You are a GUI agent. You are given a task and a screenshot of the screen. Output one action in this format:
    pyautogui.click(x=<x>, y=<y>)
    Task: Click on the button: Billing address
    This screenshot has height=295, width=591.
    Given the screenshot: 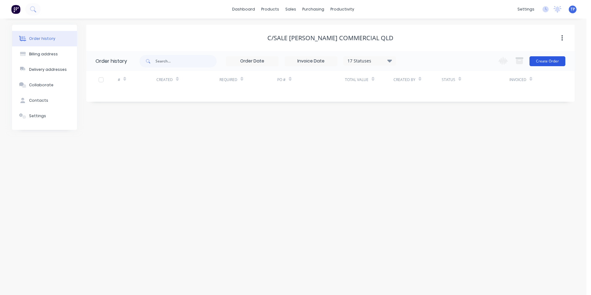 What is the action you would take?
    pyautogui.click(x=45, y=54)
    